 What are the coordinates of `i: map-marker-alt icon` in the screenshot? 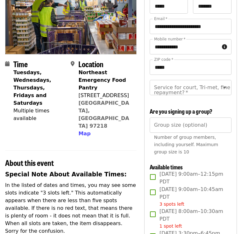 It's located at (73, 64).